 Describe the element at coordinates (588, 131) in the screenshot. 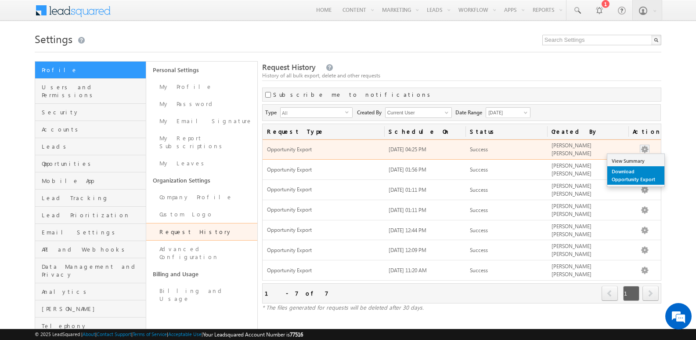

I see `a: Created By` at that location.